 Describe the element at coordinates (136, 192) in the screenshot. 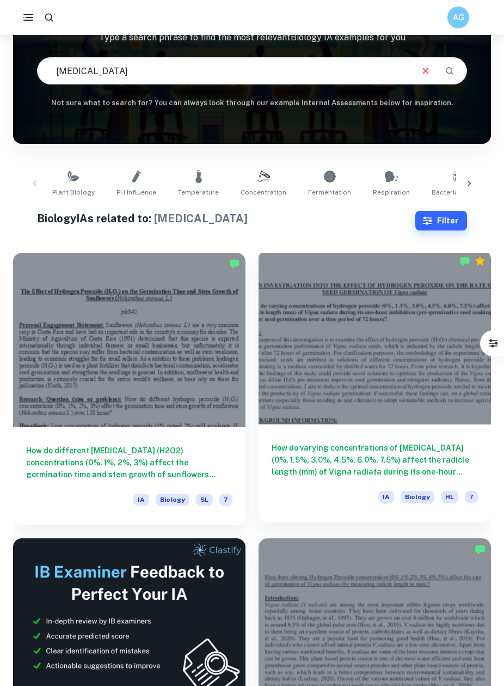

I see `span: pH Influence` at that location.